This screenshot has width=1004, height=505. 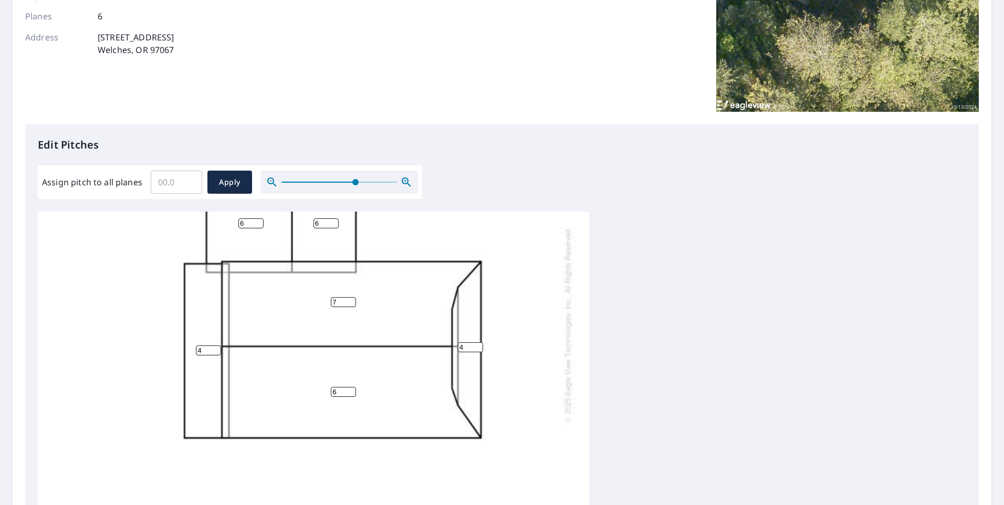 I want to click on p: Edit Pitches, so click(x=502, y=145).